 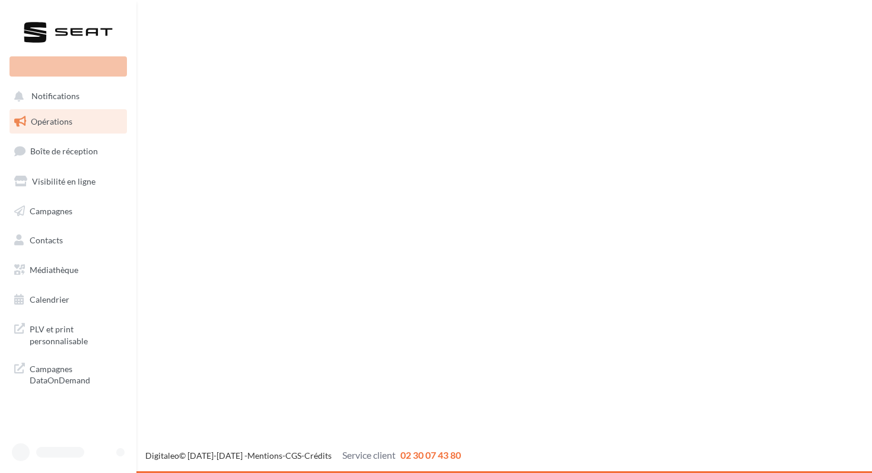 What do you see at coordinates (52, 121) in the screenshot?
I see `span: Opérations` at bounding box center [52, 121].